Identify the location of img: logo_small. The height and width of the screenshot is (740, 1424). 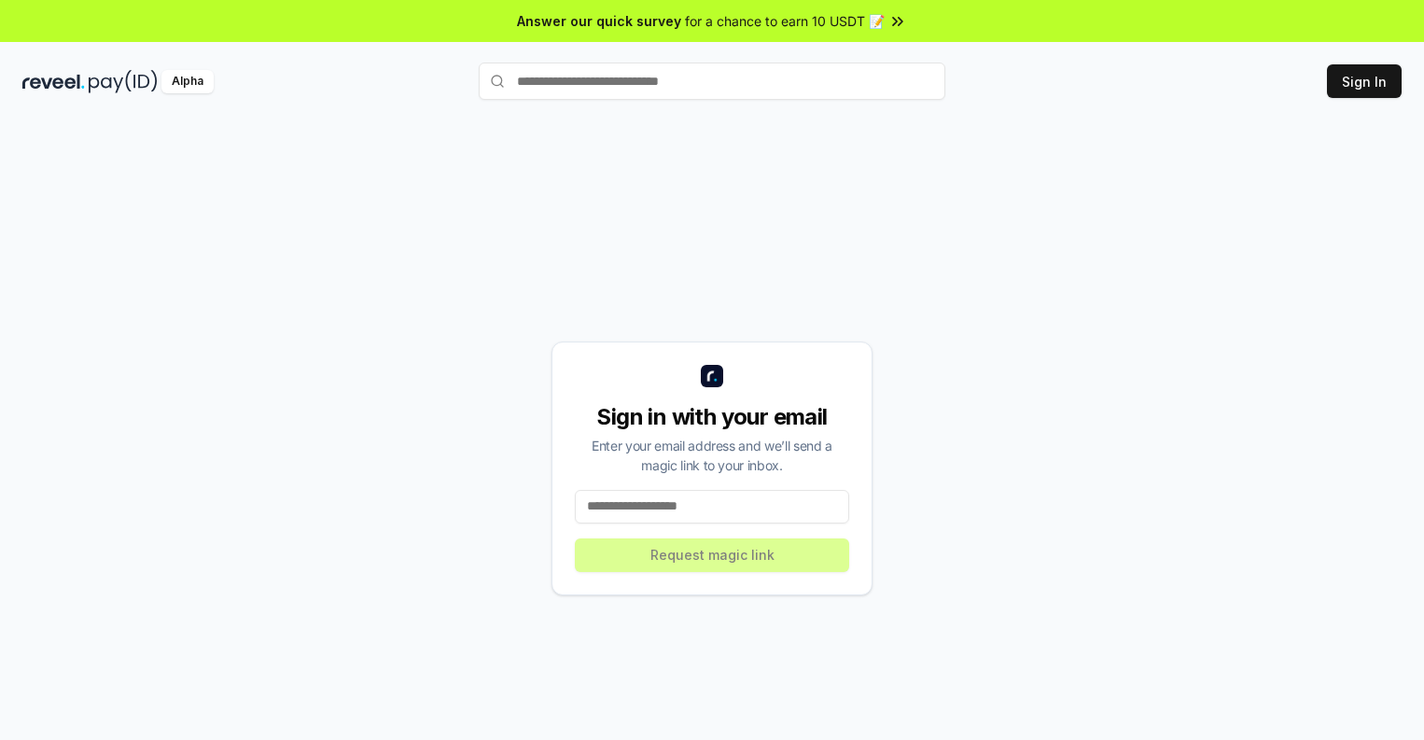
(712, 376).